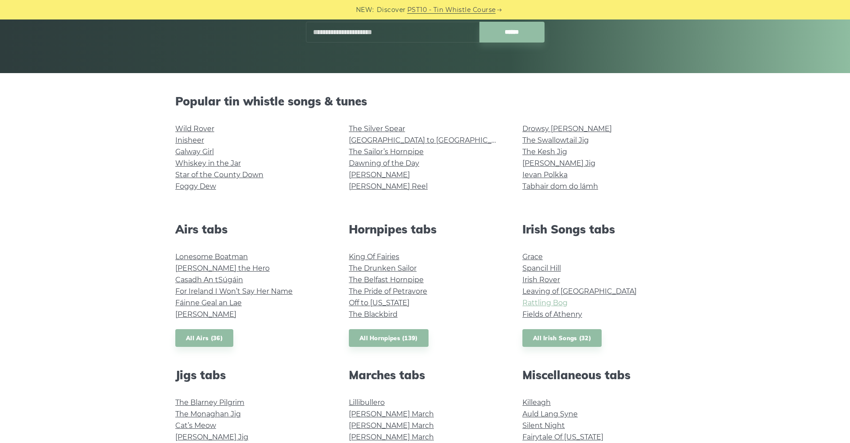 Image resolution: width=850 pixels, height=443 pixels. I want to click on a: Fáinne Geal an Lae, so click(209, 302).